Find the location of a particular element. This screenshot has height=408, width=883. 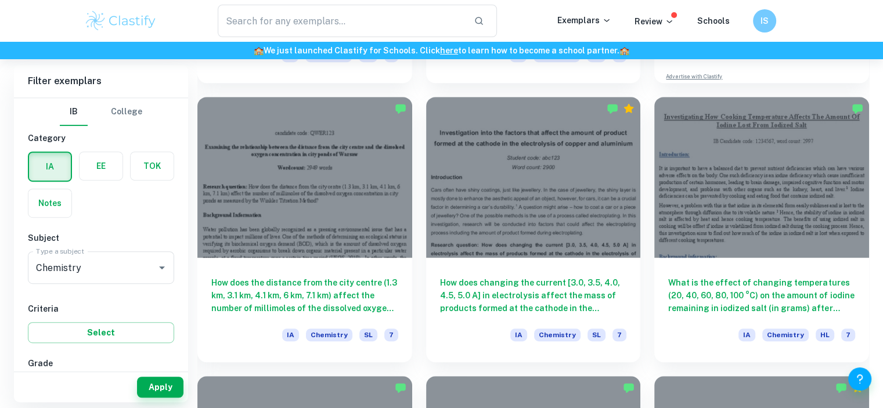

h6: How does the distance from the city centre (1.3 km, 3.1 km, 4.1 km, 6 km, 7.1 km) affect the numb... is located at coordinates (305, 296).